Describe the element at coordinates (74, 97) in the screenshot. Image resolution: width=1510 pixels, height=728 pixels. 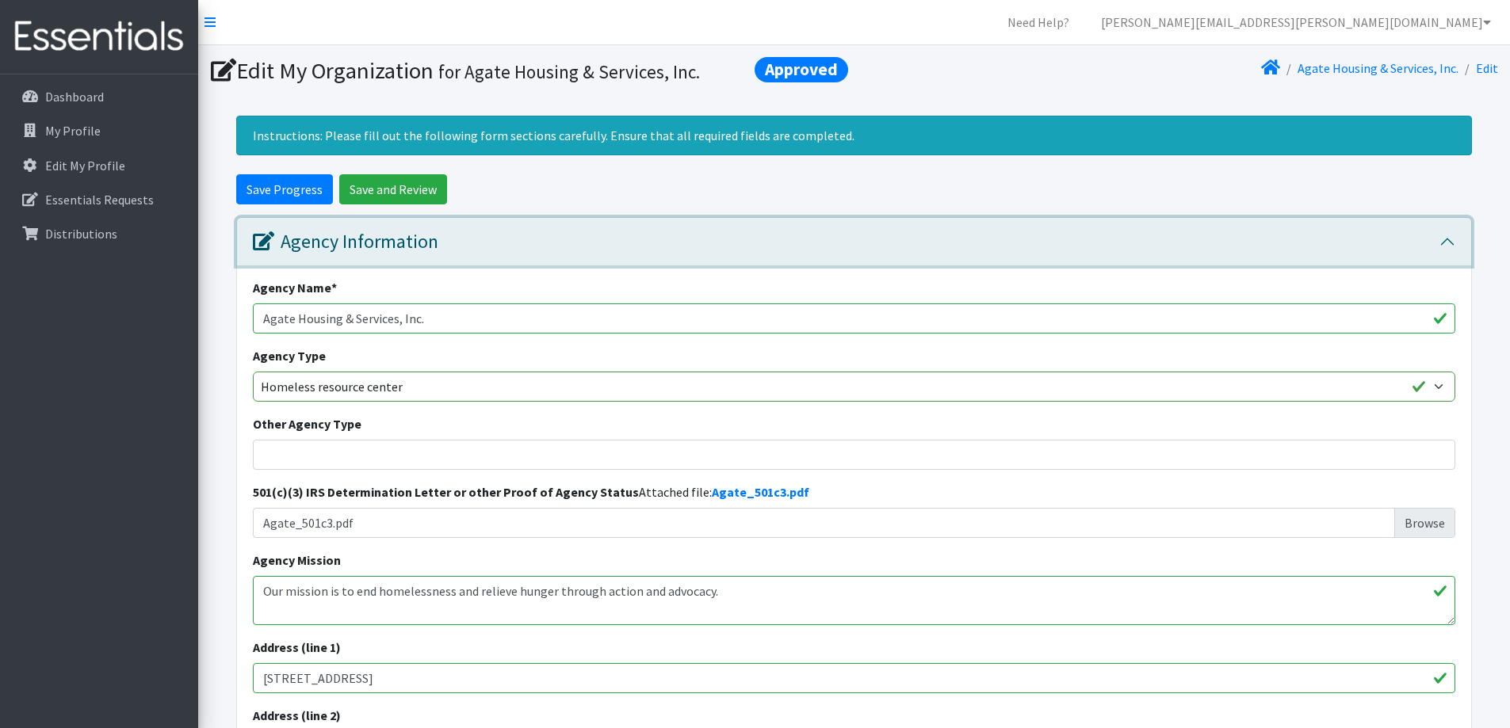
I see `p: Dashboard` at that location.